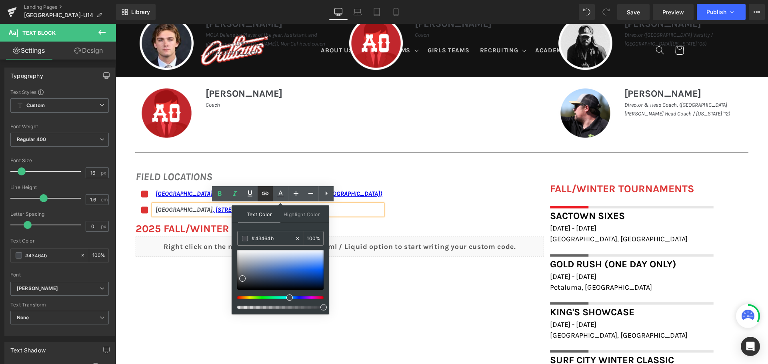 Image resolution: width=768 pixels, height=364 pixels. What do you see at coordinates (496, 336) in the screenshot?
I see `span: Surf City Winter Classic` at bounding box center [496, 336].